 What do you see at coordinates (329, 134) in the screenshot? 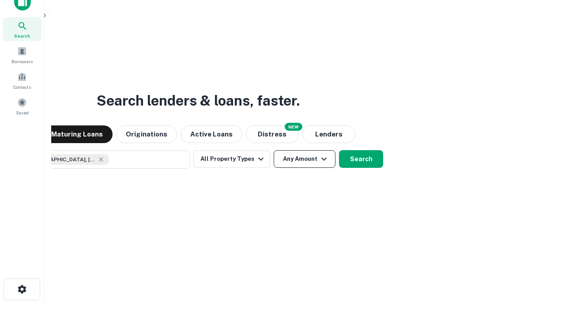
I see `button: Lenders` at bounding box center [329, 134].